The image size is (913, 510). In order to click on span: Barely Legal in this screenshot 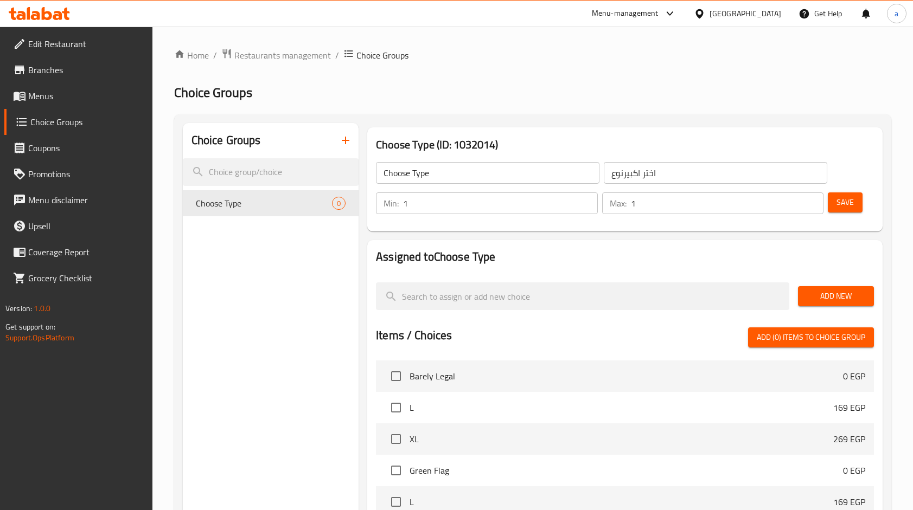, I will do `click(626, 376)`.